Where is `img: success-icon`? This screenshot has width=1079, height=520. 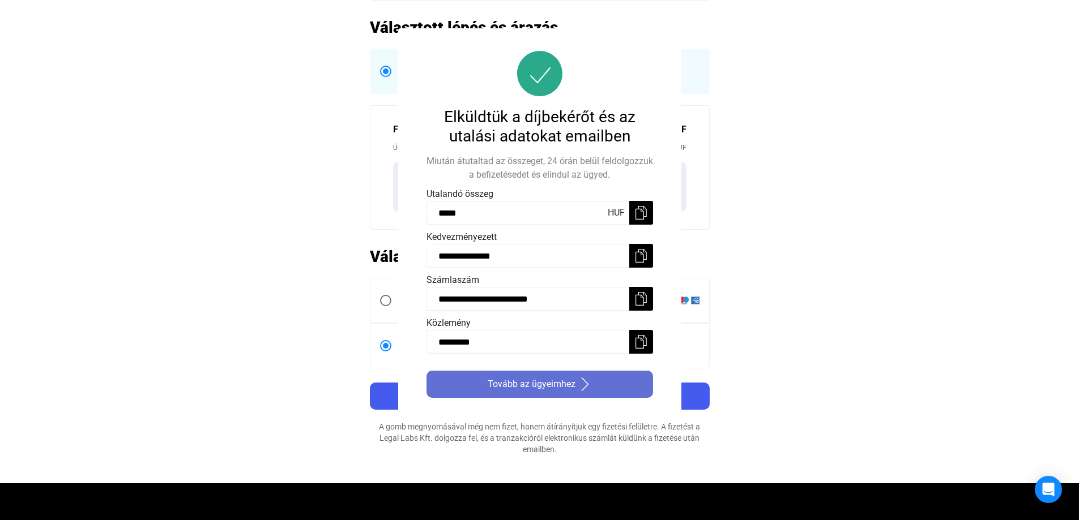 img: success-icon is located at coordinates (540, 74).